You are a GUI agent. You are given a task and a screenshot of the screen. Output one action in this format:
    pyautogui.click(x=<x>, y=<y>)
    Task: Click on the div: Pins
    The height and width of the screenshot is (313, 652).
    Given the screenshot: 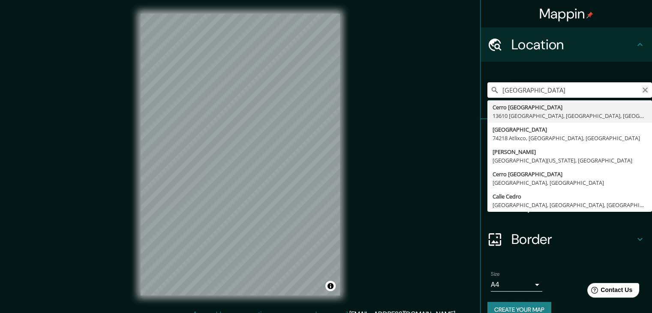 What is the action you would take?
    pyautogui.click(x=566, y=136)
    